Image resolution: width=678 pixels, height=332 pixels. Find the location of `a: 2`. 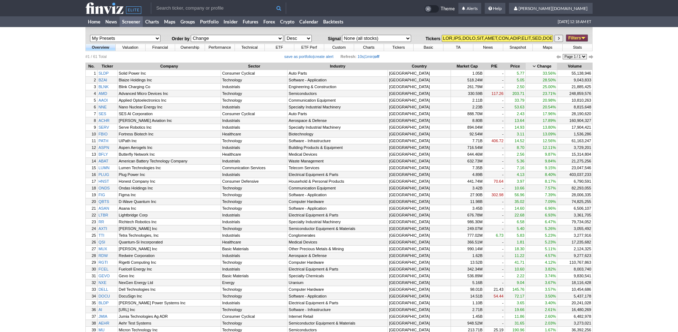

a: 2 is located at coordinates (91, 80).